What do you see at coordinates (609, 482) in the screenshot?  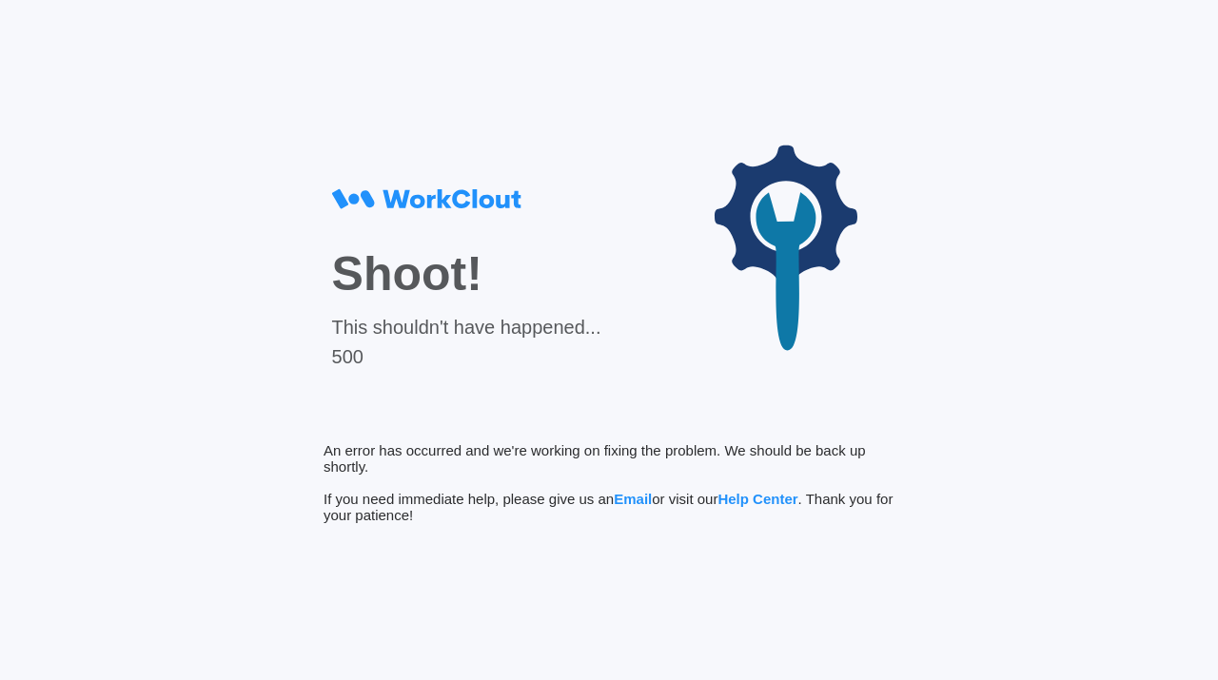 I see `div: An error has occurred and we're working on fixing the problem. We should be back up shortly. If y...` at bounding box center [609, 482].